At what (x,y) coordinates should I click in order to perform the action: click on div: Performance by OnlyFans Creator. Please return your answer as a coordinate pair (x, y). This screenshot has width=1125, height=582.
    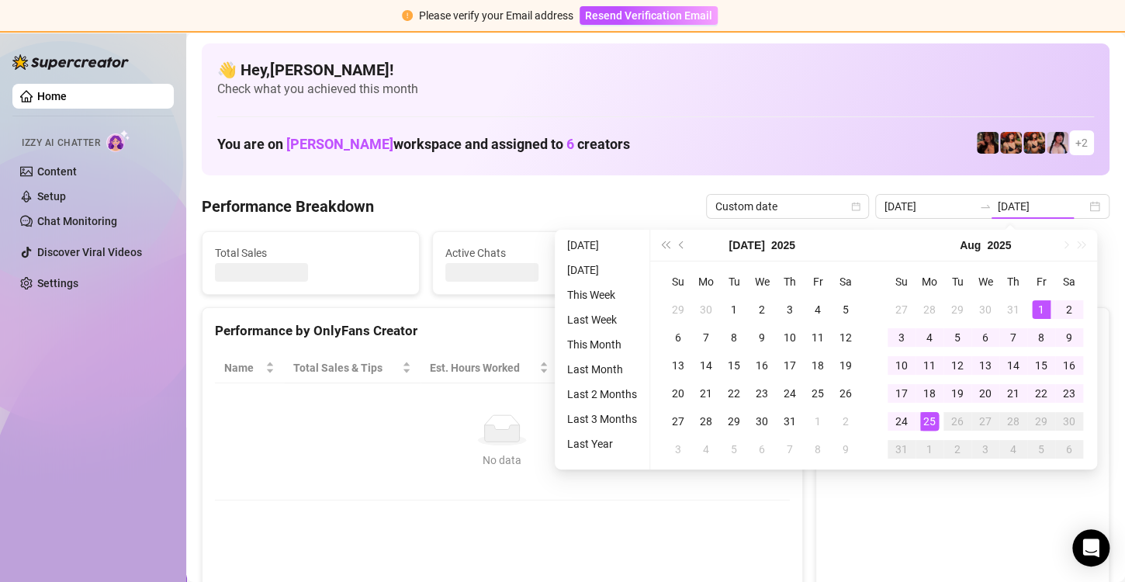
    Looking at the image, I should click on (502, 330).